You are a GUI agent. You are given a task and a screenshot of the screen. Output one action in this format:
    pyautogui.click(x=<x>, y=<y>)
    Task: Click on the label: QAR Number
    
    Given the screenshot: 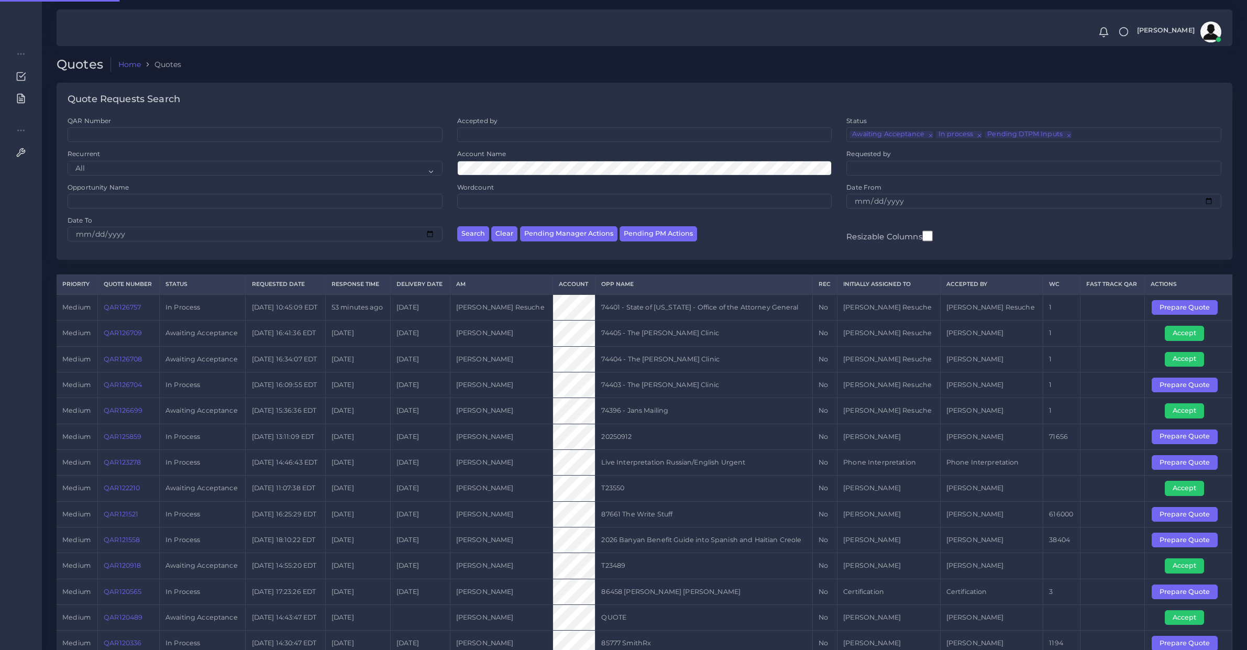 What is the action you would take?
    pyautogui.click(x=89, y=120)
    